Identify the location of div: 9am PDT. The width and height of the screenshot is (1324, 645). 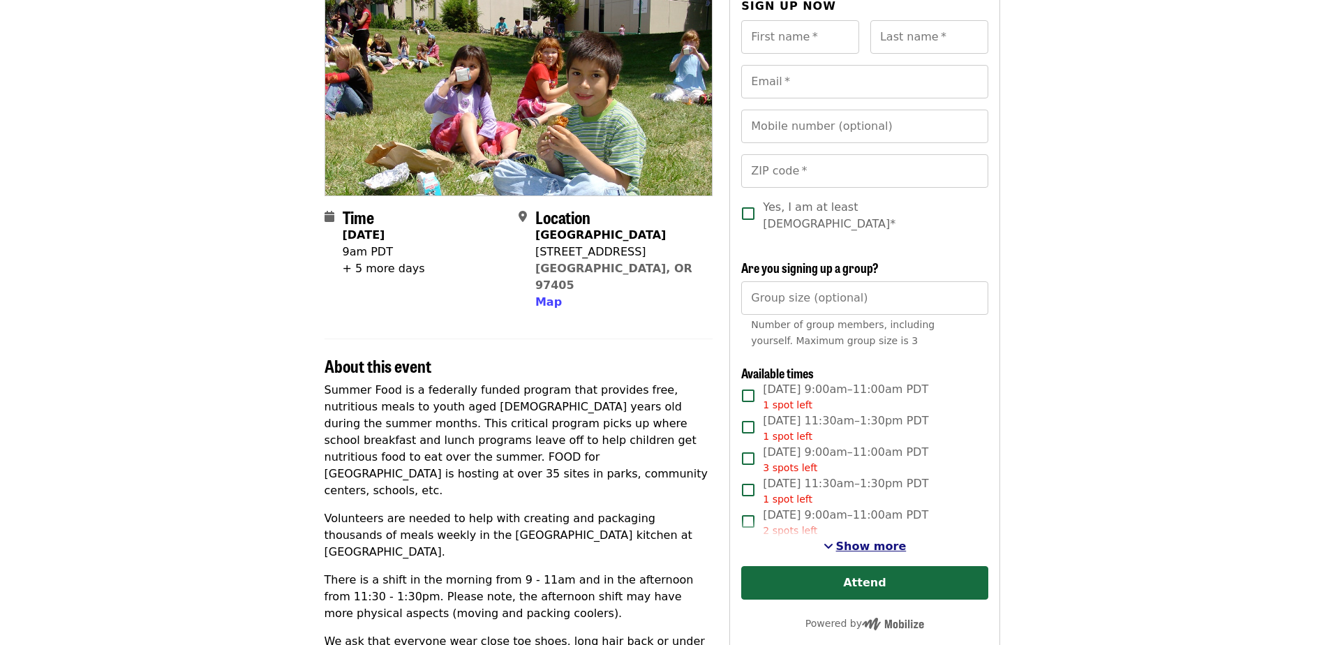
(384, 252).